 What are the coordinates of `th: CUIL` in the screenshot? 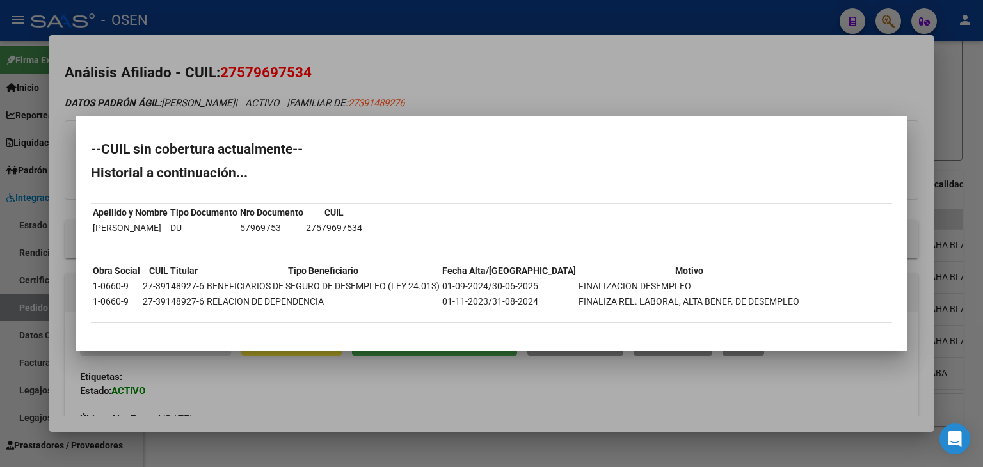 It's located at (334, 212).